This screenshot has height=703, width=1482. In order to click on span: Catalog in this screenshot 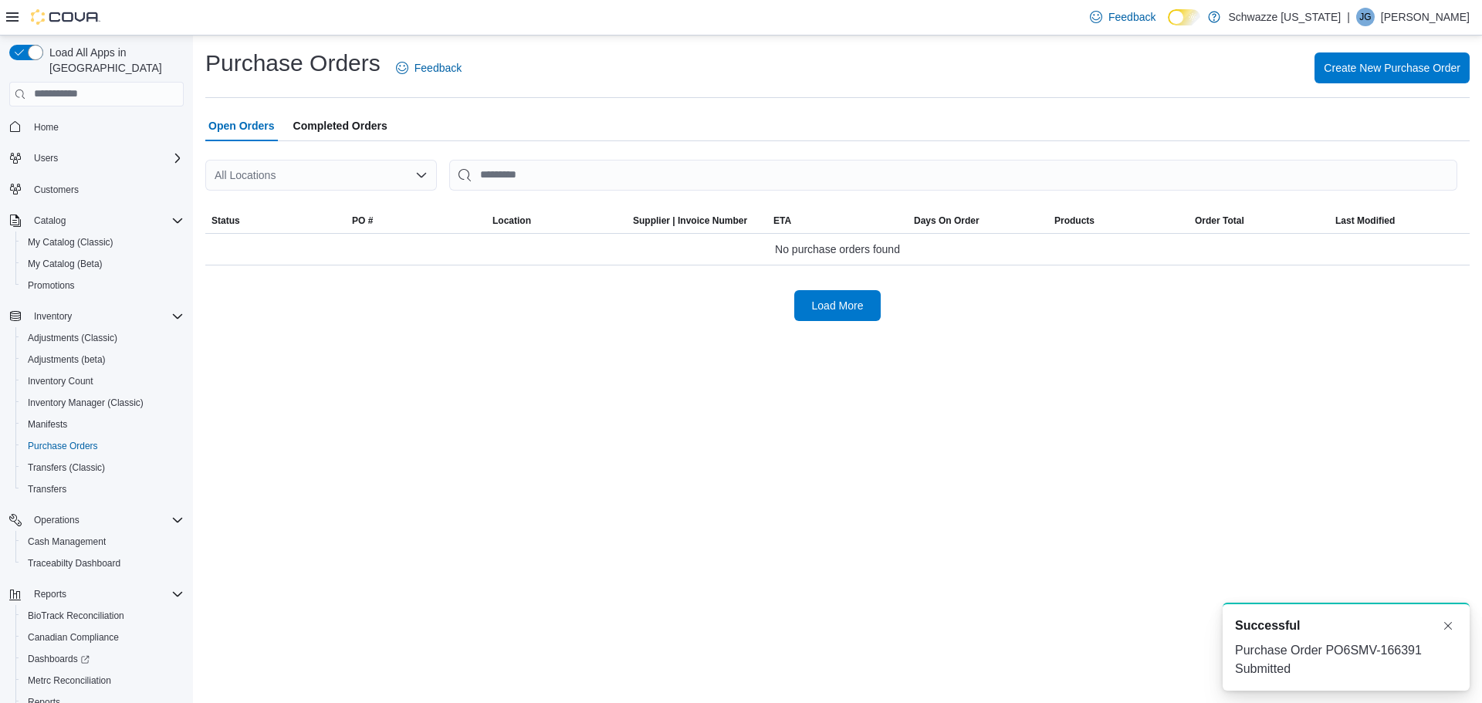, I will do `click(49, 221)`.